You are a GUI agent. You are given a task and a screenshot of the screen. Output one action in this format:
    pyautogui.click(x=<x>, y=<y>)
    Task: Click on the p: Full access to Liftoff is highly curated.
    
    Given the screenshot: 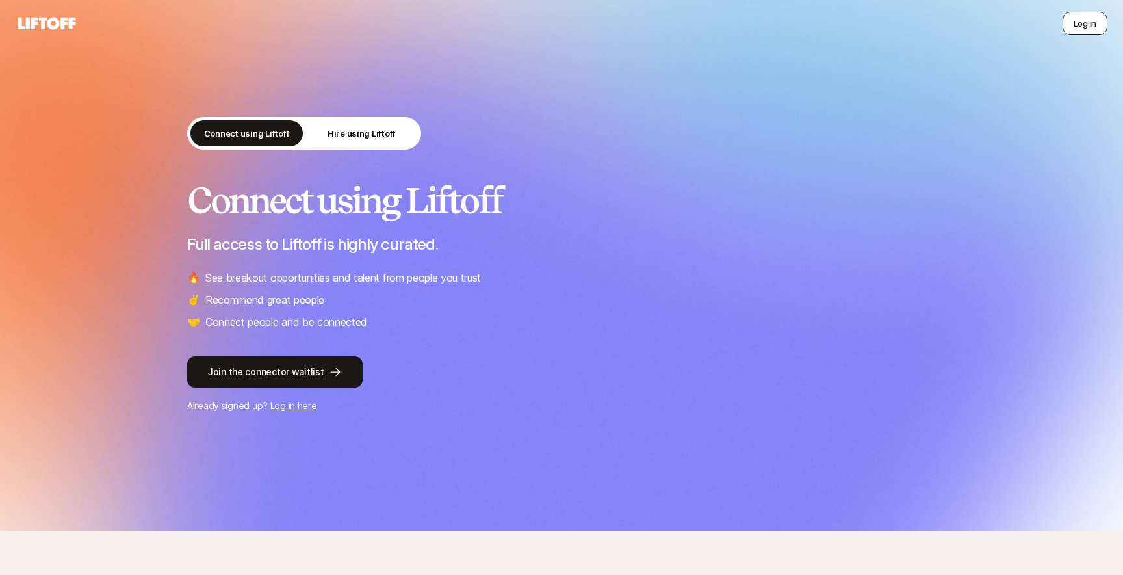 What is the action you would take?
    pyautogui.click(x=562, y=244)
    